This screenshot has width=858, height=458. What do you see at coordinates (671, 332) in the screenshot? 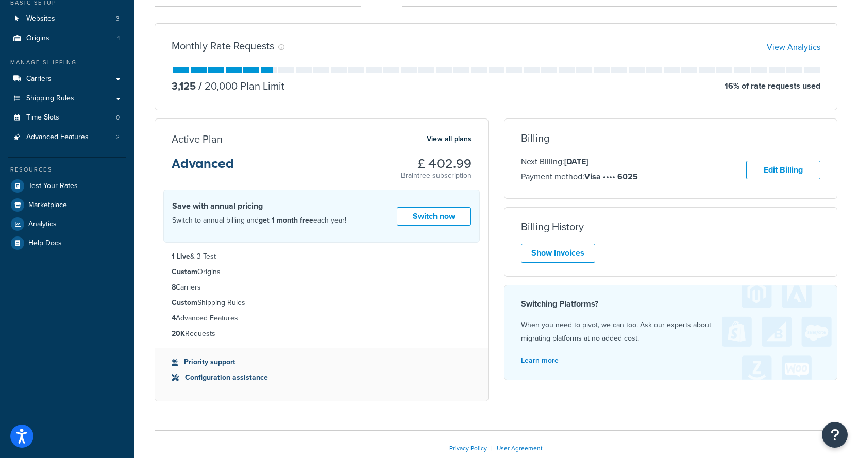
I see `p: When you need to pivot, we can too. Ask our experts about migrating platforms at no added cost.` at bounding box center [671, 332].